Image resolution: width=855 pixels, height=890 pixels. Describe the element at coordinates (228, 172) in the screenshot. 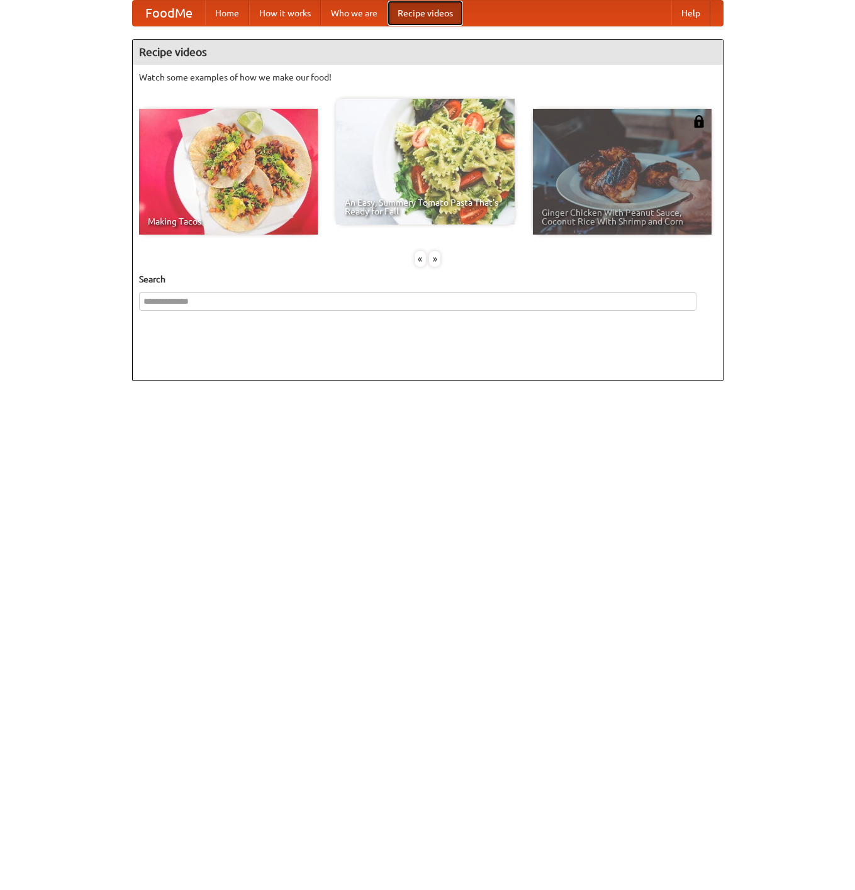

I see `a: Making Tacos` at that location.